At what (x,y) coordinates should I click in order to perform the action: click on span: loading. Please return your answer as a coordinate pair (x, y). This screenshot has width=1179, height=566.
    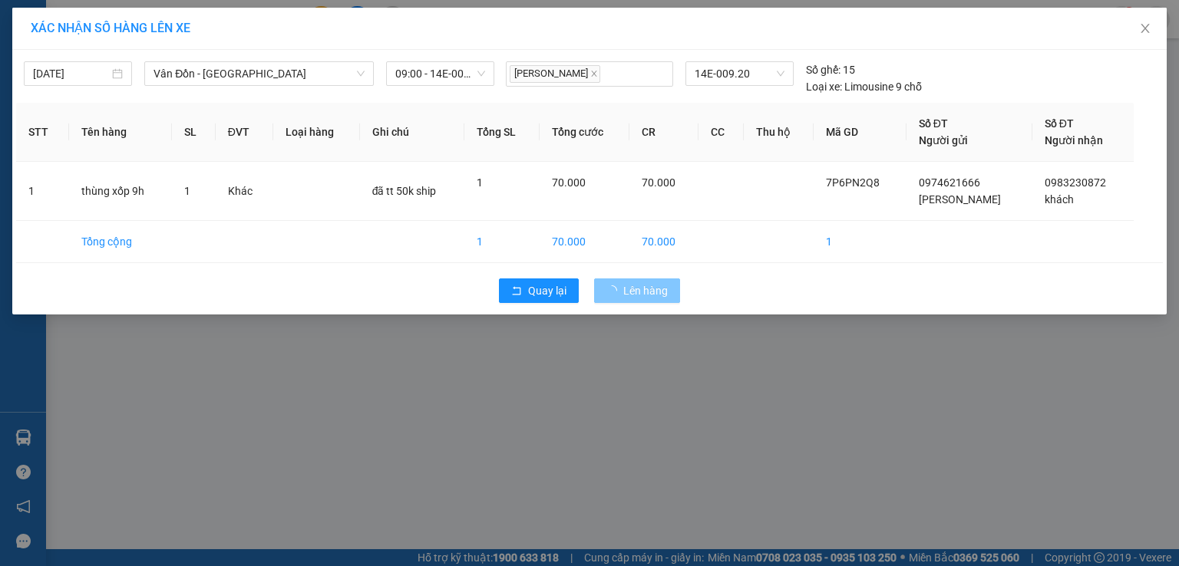
    Looking at the image, I should click on (615, 291).